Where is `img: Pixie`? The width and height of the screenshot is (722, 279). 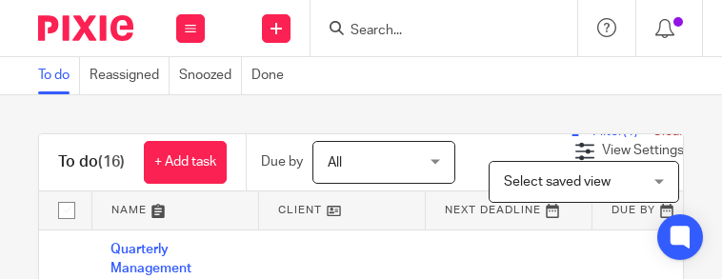 img: Pixie is located at coordinates (86, 28).